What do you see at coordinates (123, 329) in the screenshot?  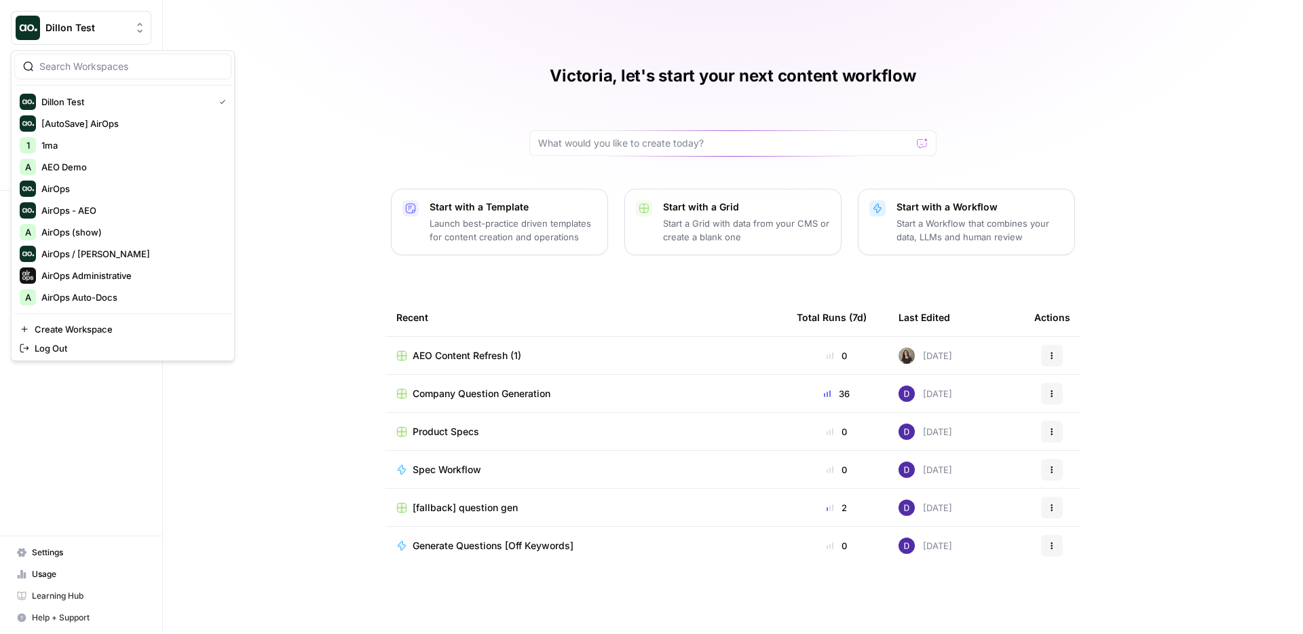 I see `a: Create Workspace` at bounding box center [123, 329].